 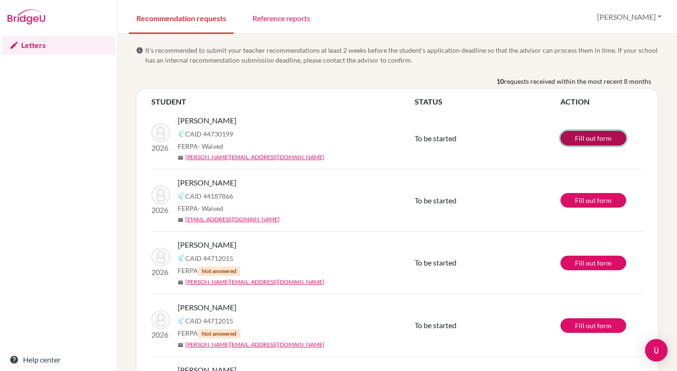 I want to click on span: CAID 44187866, so click(x=209, y=196).